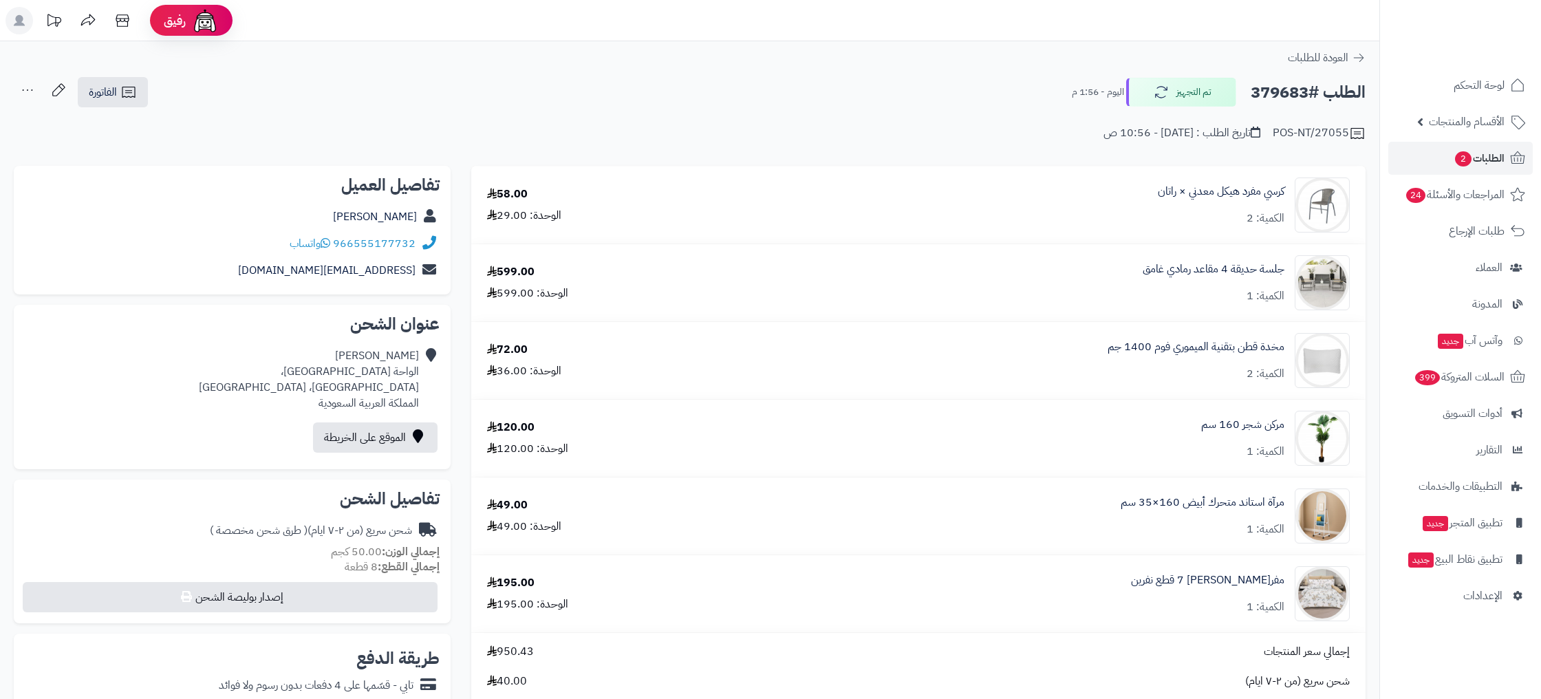 The width and height of the screenshot is (1541, 699). I want to click on div: POS-NT/27055, so click(1319, 133).